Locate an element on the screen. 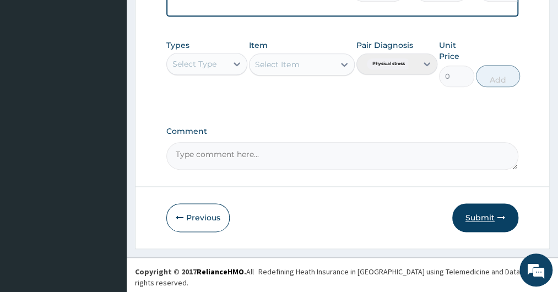 This screenshot has height=292, width=558. label: Unit Price is located at coordinates (457, 51).